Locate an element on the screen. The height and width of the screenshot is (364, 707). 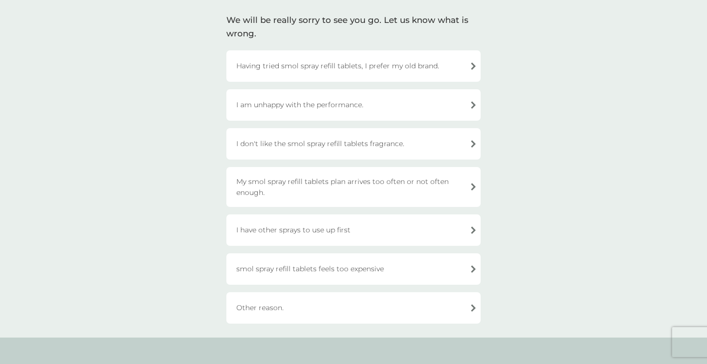
div: We will be really sorry to see you go. Let us know what is wrong. is located at coordinates (354, 27).